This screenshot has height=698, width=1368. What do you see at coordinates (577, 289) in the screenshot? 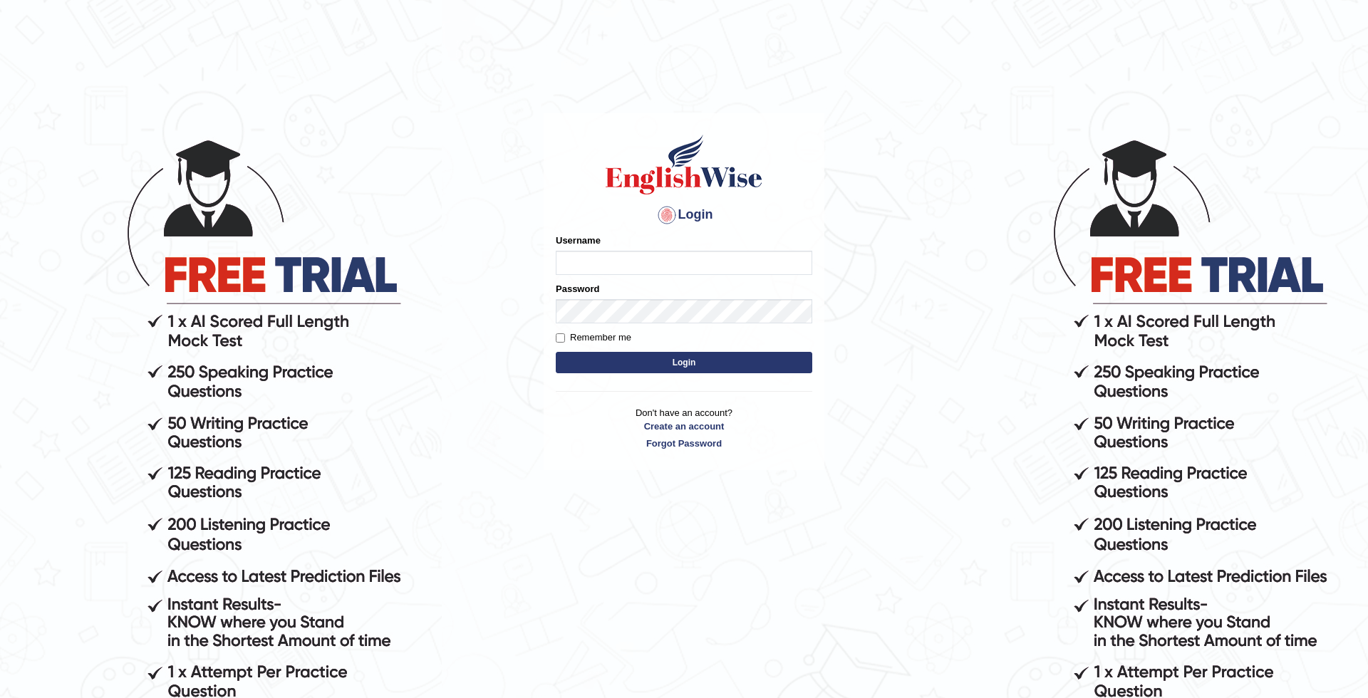
I see `label: Password` at bounding box center [577, 289].